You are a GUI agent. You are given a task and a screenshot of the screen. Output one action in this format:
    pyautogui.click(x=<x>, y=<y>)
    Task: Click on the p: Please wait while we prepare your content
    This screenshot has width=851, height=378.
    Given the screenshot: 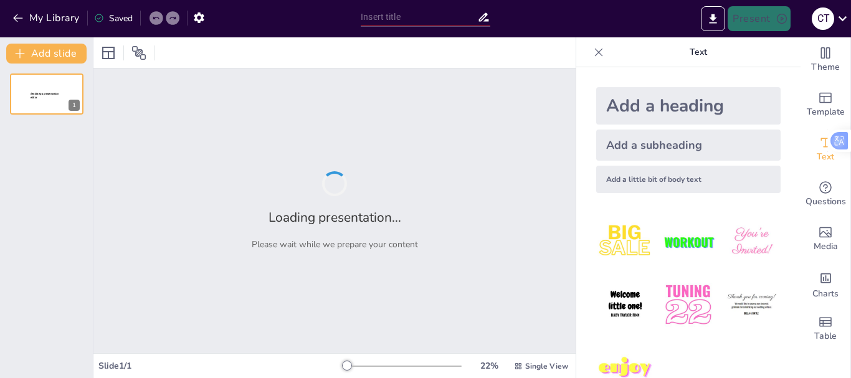 What is the action you would take?
    pyautogui.click(x=334, y=244)
    